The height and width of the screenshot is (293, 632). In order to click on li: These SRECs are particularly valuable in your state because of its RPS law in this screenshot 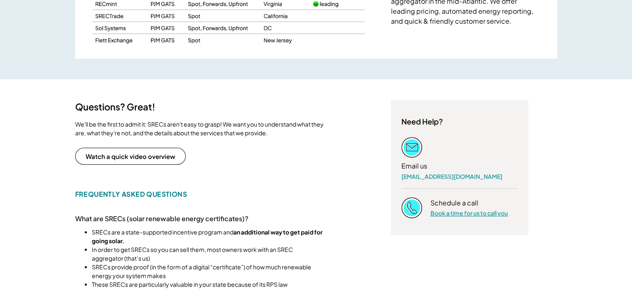, I will do `click(208, 284)`.